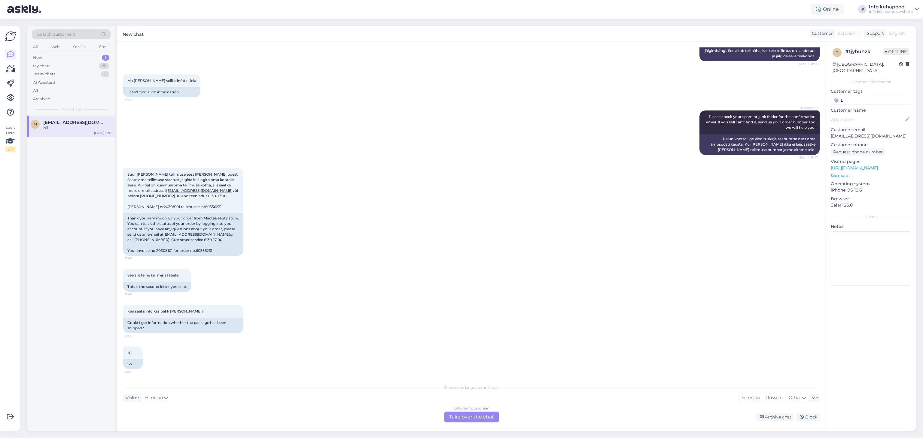 The width and height of the screenshot is (923, 438). What do you see at coordinates (130, 353) in the screenshot?
I see `span: Nii` at bounding box center [130, 353].